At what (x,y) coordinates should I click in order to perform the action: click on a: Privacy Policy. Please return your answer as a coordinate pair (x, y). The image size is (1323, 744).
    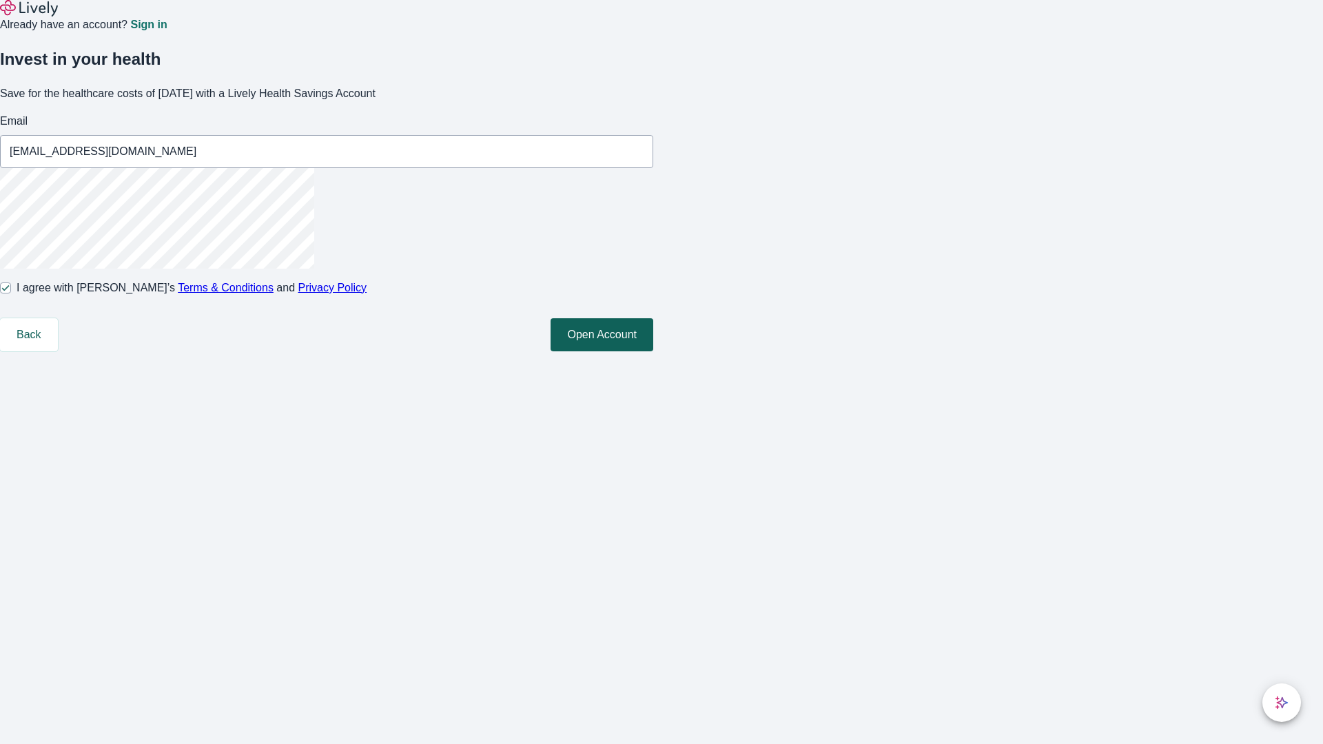
    Looking at the image, I should click on (333, 287).